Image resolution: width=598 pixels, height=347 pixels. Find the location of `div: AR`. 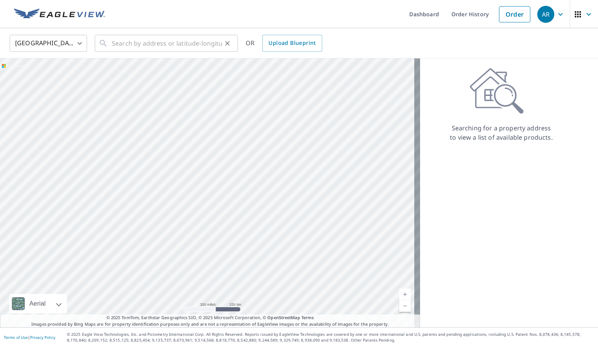

div: AR is located at coordinates (546, 14).